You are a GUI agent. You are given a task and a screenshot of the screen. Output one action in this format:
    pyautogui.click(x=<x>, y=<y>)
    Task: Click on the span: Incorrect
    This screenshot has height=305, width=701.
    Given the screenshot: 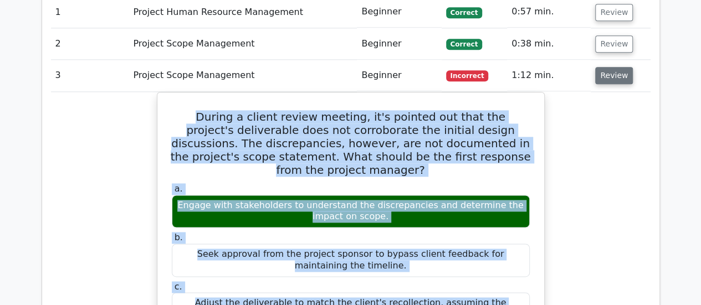 What is the action you would take?
    pyautogui.click(x=467, y=76)
    